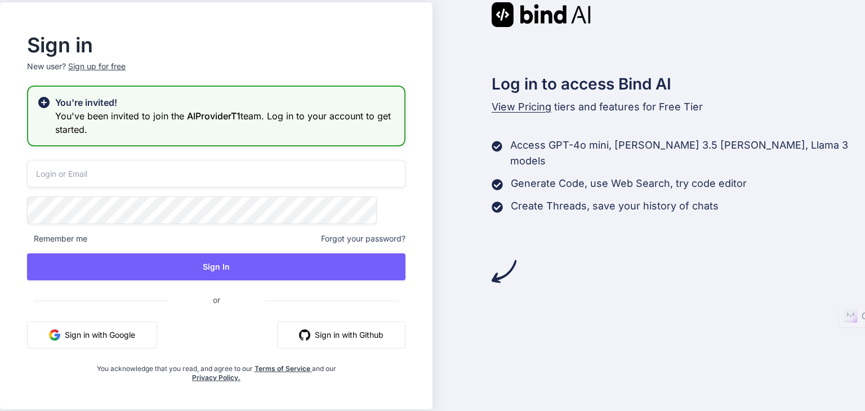 The height and width of the screenshot is (411, 865). Describe the element at coordinates (92, 335) in the screenshot. I see `button: Sign in with Google` at that location.